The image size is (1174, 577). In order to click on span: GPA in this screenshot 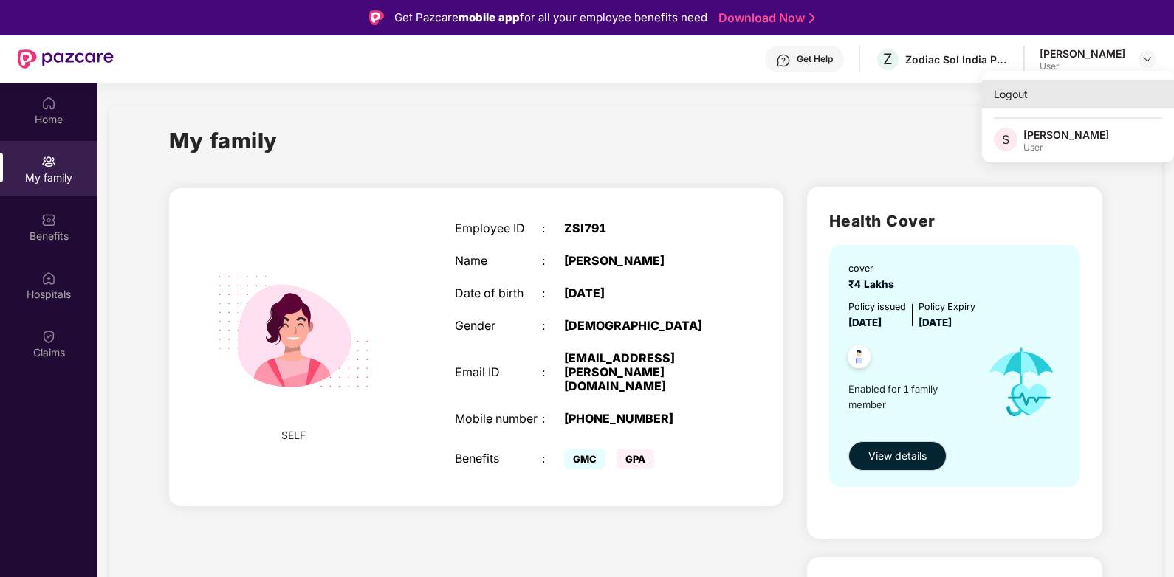, I will do `click(635, 459)`.